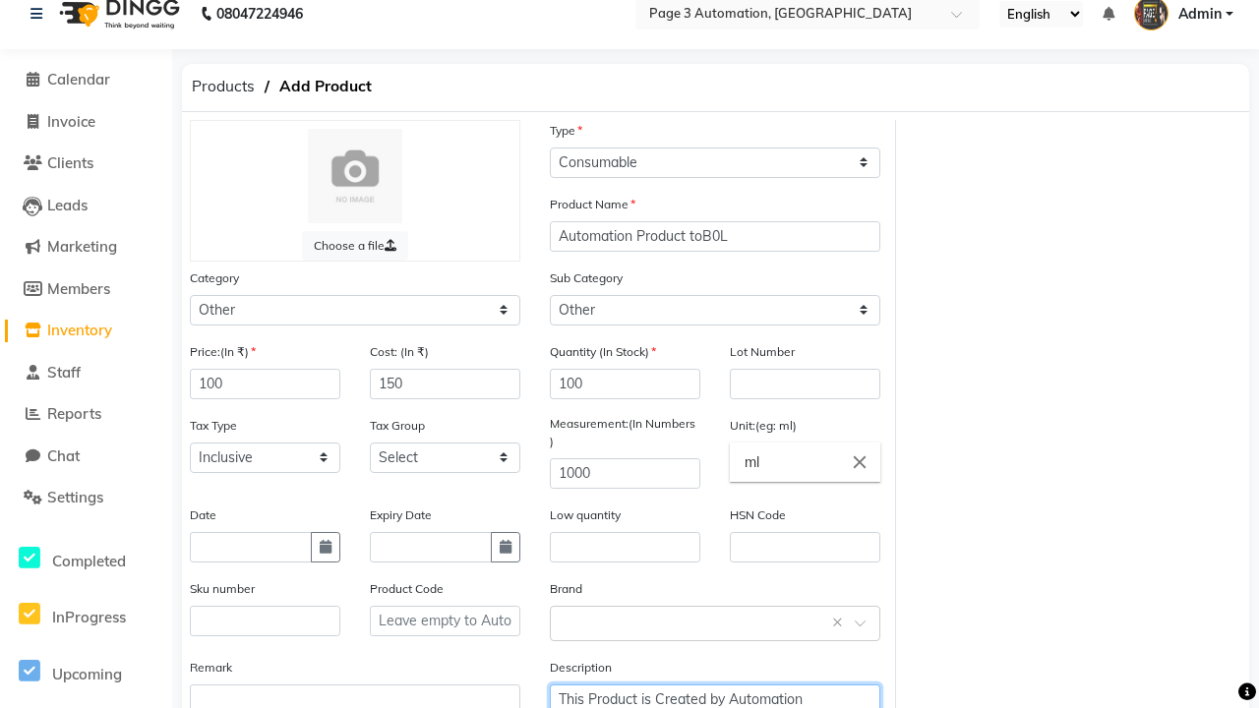 The image size is (1259, 708). Describe the element at coordinates (87, 674) in the screenshot. I see `span: Upcoming` at that location.